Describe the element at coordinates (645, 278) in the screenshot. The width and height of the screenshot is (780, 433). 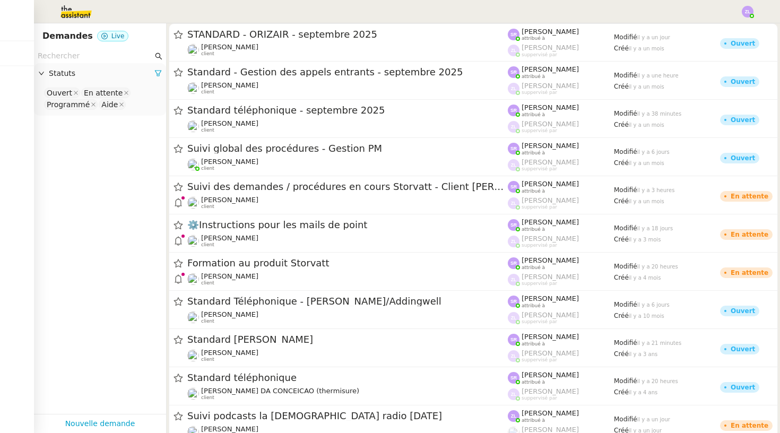
I see `span: il y a 4 mois` at that location.